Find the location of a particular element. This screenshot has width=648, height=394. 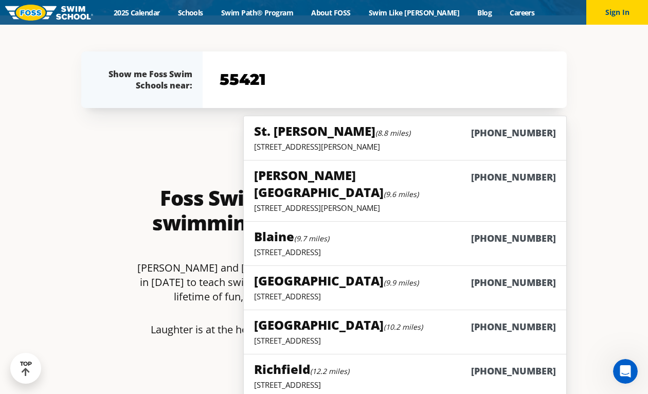

small: (10.2 miles) is located at coordinates (404, 327).